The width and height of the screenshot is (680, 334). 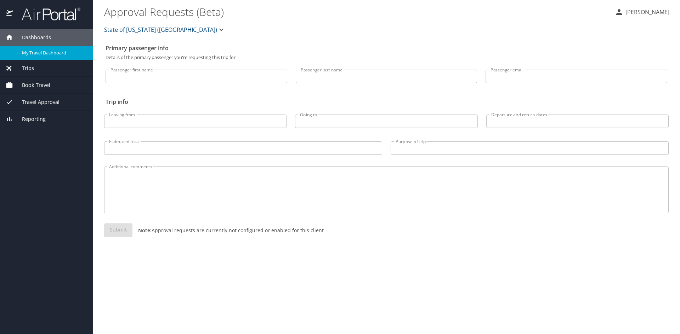 I want to click on p: Details of the primary passenger you're requesting this trip for, so click(x=386, y=57).